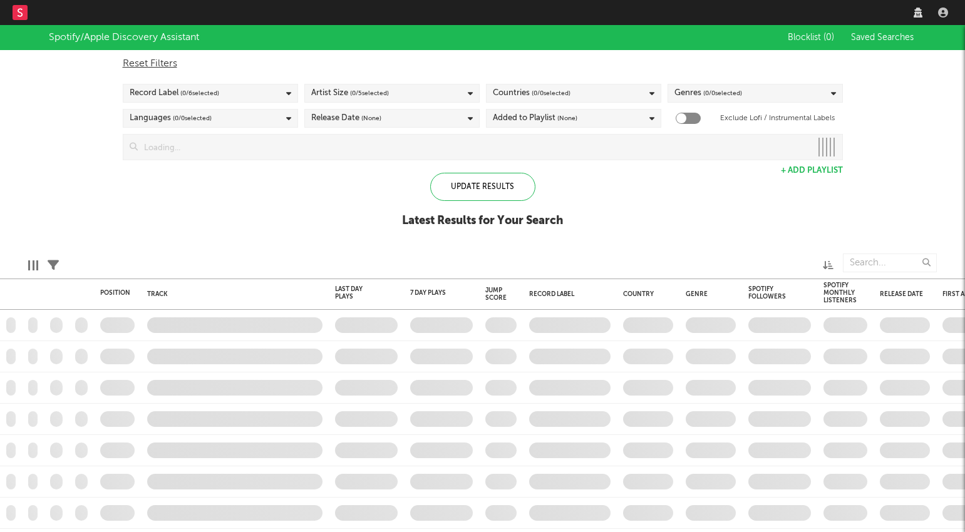  What do you see at coordinates (115, 293) in the screenshot?
I see `div: Position` at bounding box center [115, 293].